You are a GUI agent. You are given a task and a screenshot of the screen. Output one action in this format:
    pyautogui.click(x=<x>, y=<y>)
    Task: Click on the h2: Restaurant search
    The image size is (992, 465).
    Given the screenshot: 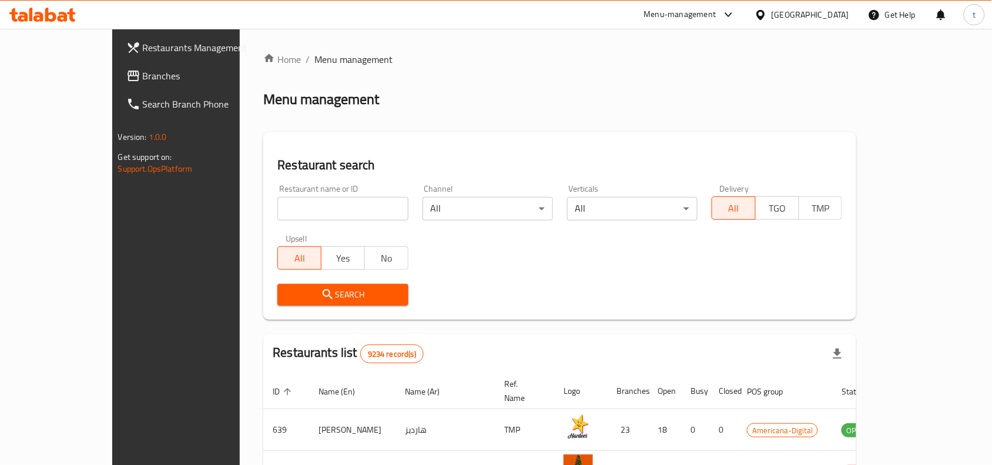 What is the action you would take?
    pyautogui.click(x=560, y=165)
    